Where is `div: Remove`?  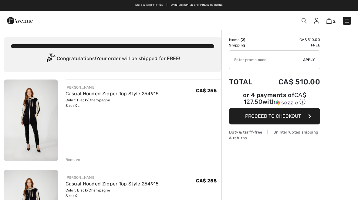 div: Remove is located at coordinates (73, 160).